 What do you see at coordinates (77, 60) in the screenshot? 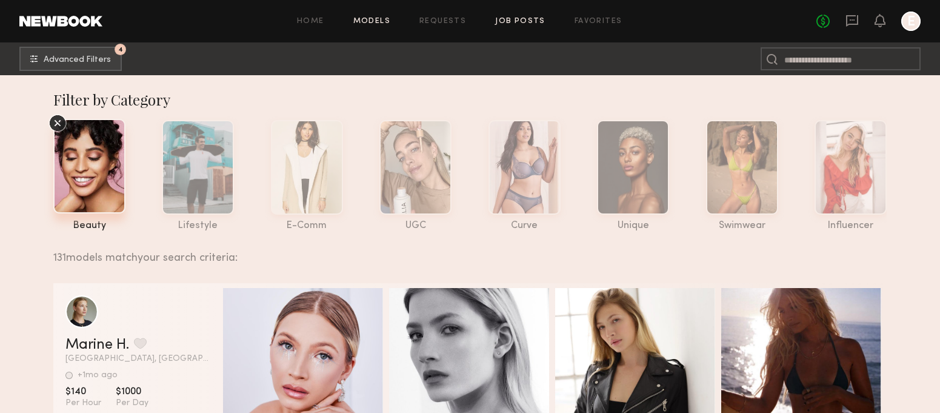
I see `span: Advanced Filters` at bounding box center [77, 60].